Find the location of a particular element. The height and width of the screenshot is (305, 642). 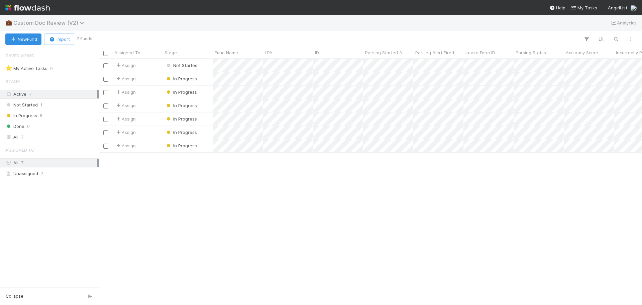

span: ID is located at coordinates (317, 53).